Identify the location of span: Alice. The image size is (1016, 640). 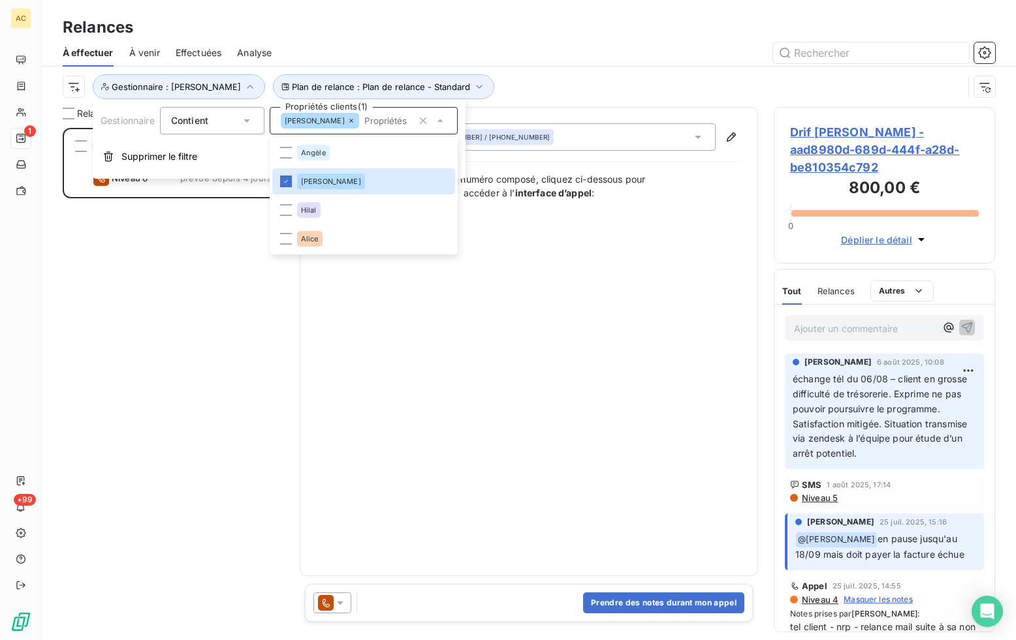
(309, 239).